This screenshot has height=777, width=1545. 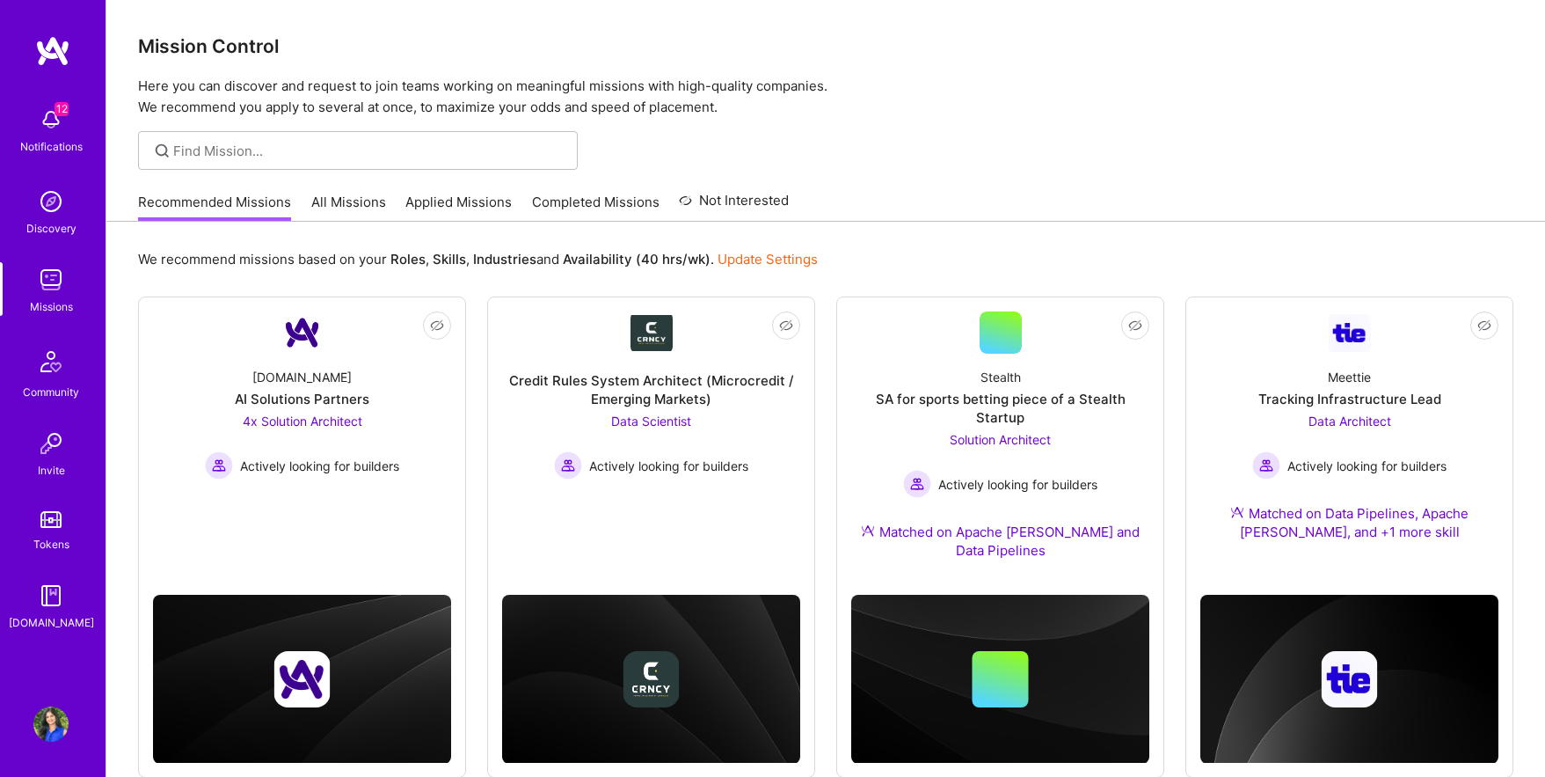 What do you see at coordinates (51, 724) in the screenshot?
I see `img: User Avatar` at bounding box center [51, 724].